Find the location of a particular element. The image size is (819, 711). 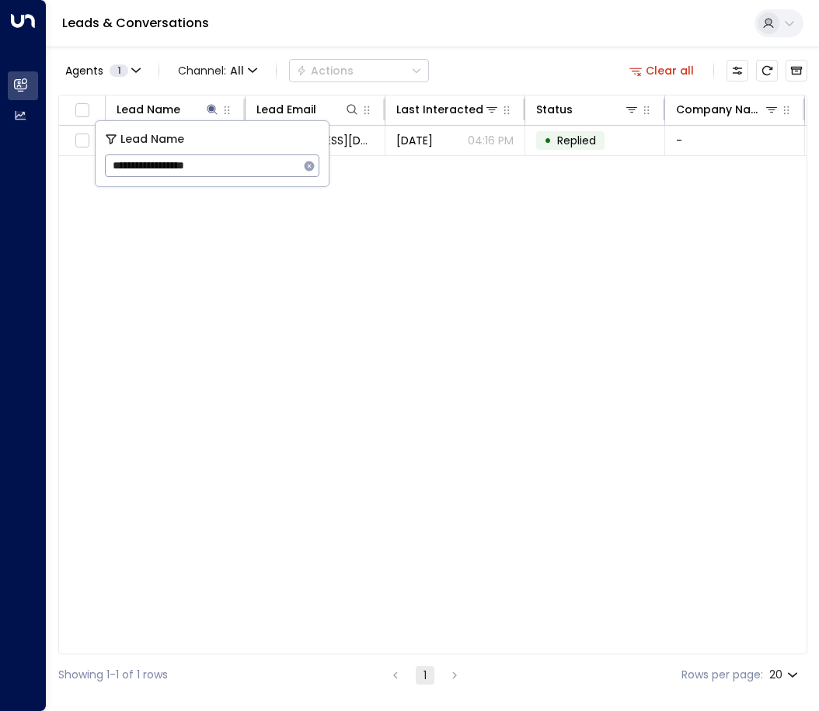

button: Customize is located at coordinates (737, 71).